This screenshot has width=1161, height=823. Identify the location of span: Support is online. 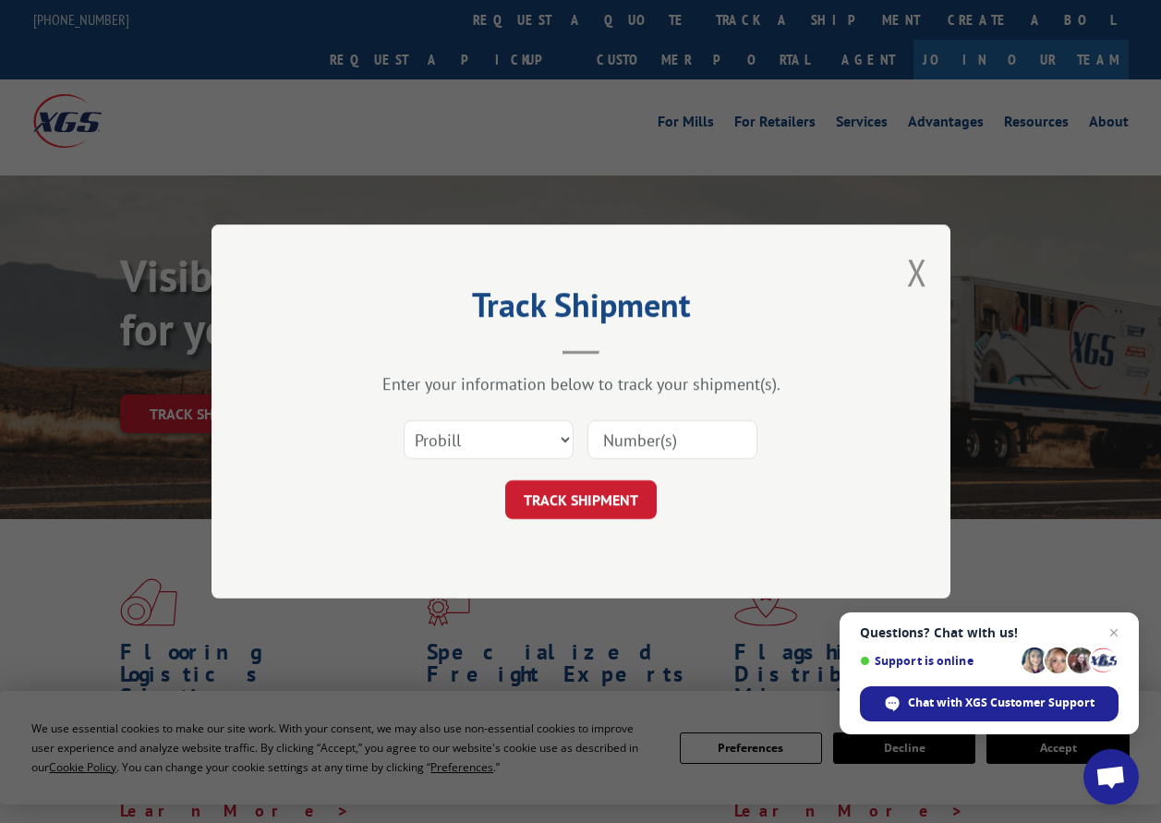
(937, 660).